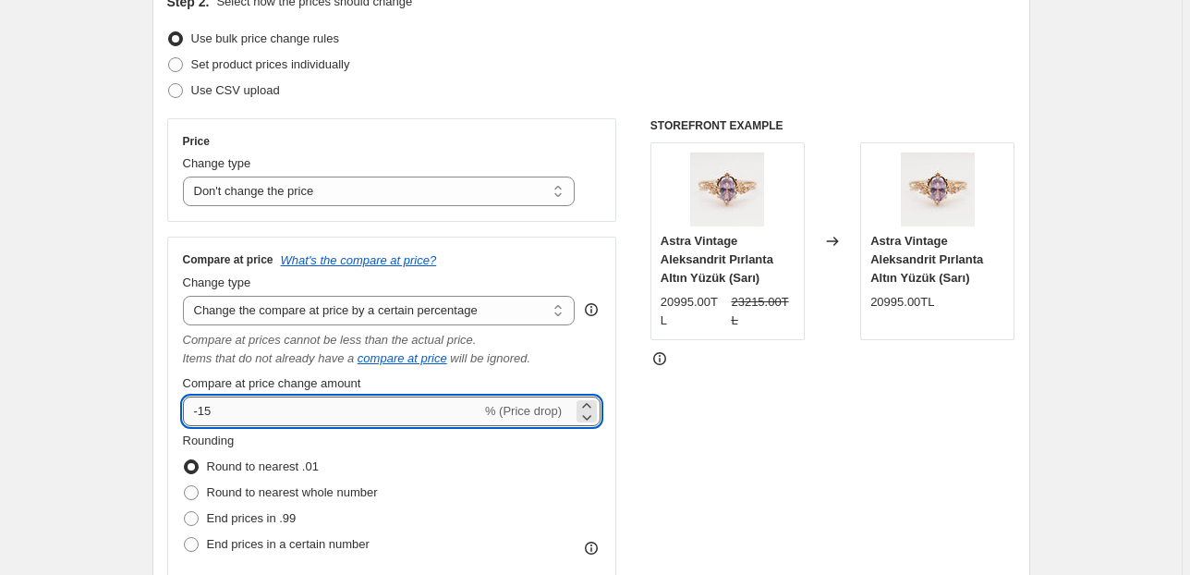 This screenshot has width=1190, height=575. What do you see at coordinates (523, 410) in the screenshot?
I see `span: % (Price drop)` at bounding box center [523, 410].